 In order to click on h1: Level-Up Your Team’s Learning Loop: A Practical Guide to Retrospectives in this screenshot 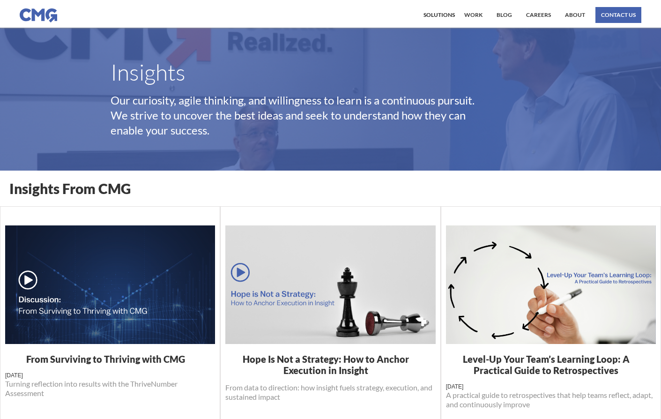, I will do `click(551, 364)`.